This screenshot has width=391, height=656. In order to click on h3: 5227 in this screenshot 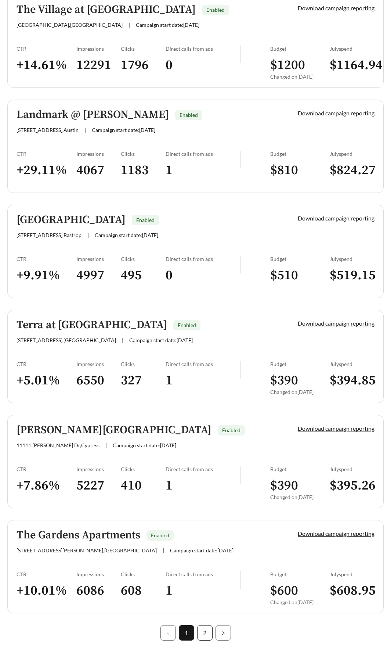, I will do `click(99, 486)`.